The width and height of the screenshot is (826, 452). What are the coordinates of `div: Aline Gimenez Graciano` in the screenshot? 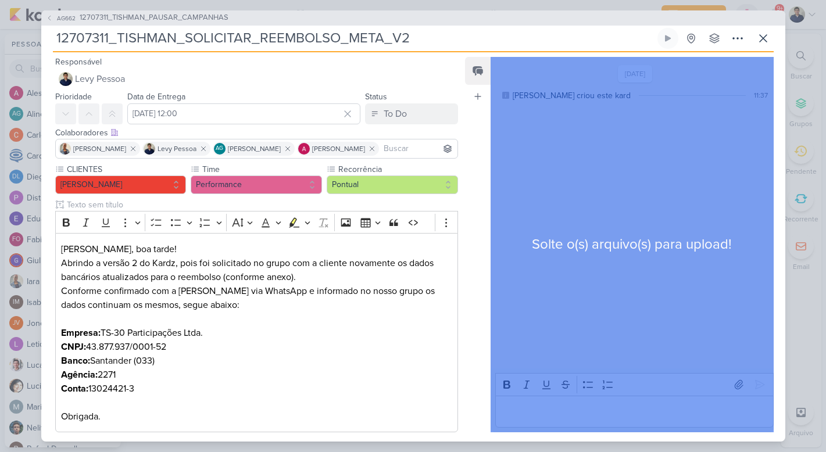 It's located at (220, 149).